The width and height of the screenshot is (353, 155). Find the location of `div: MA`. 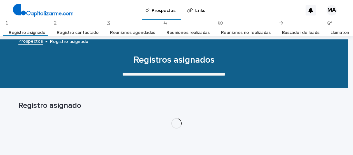

div: MA is located at coordinates (332, 10).